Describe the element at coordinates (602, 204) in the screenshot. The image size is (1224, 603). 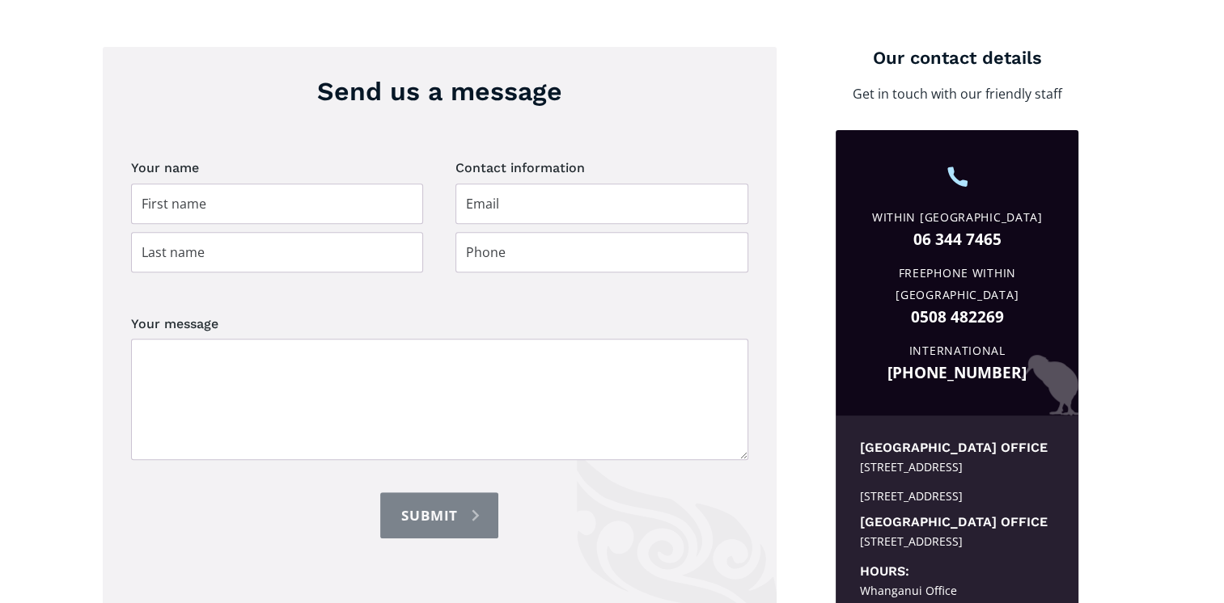
I see `input: Email` at that location.